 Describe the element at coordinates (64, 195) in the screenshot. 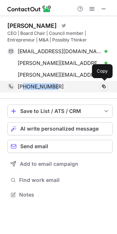

I see `span: Notes` at that location.